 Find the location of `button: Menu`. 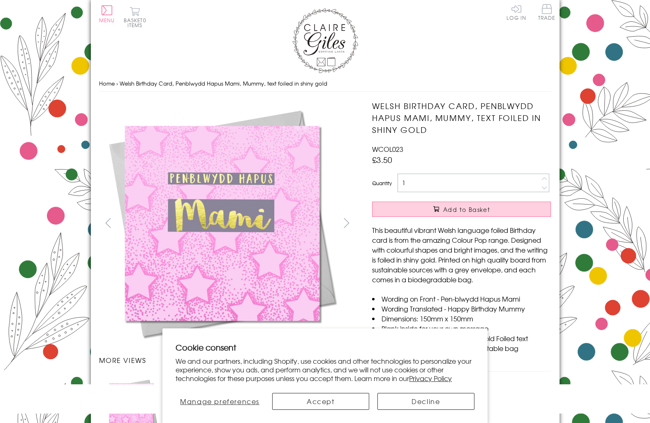

button: Menu is located at coordinates (107, 14).